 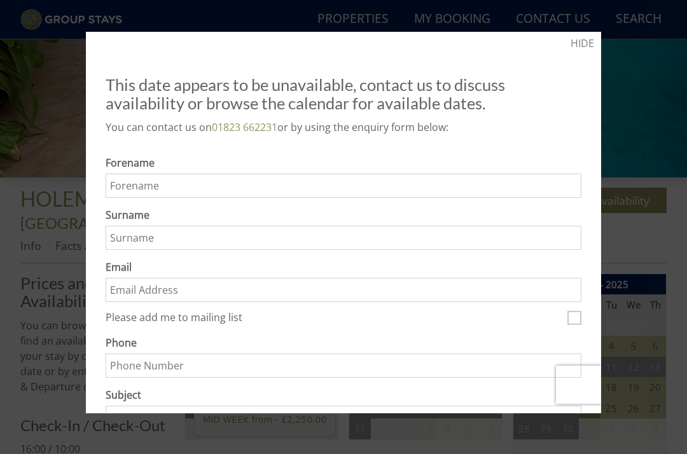 I want to click on p: You can contact us on or by using the enquiry form below:, so click(x=343, y=127).